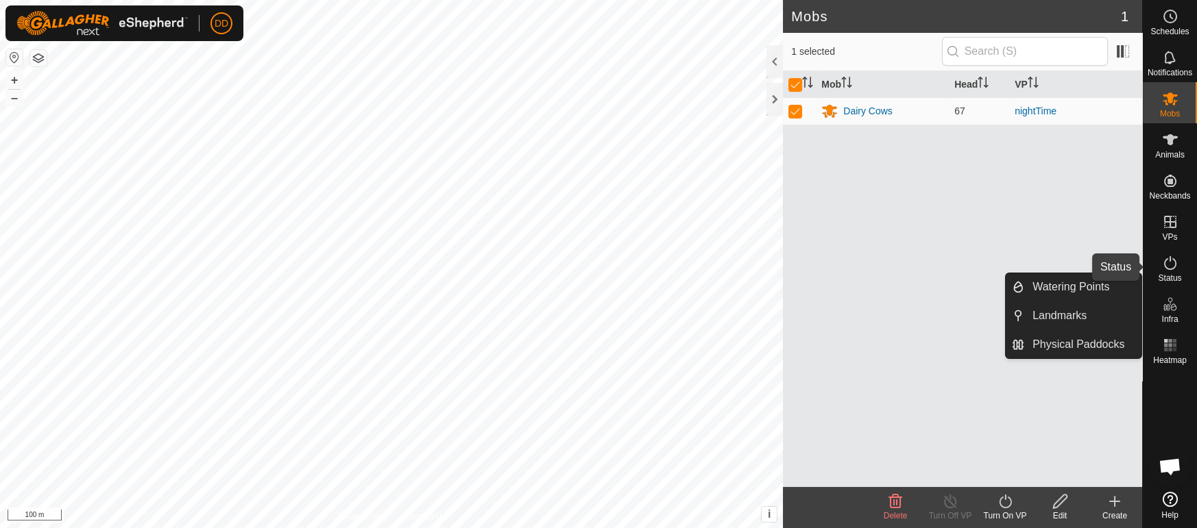 This screenshot has width=1197, height=528. I want to click on span: 67, so click(959, 111).